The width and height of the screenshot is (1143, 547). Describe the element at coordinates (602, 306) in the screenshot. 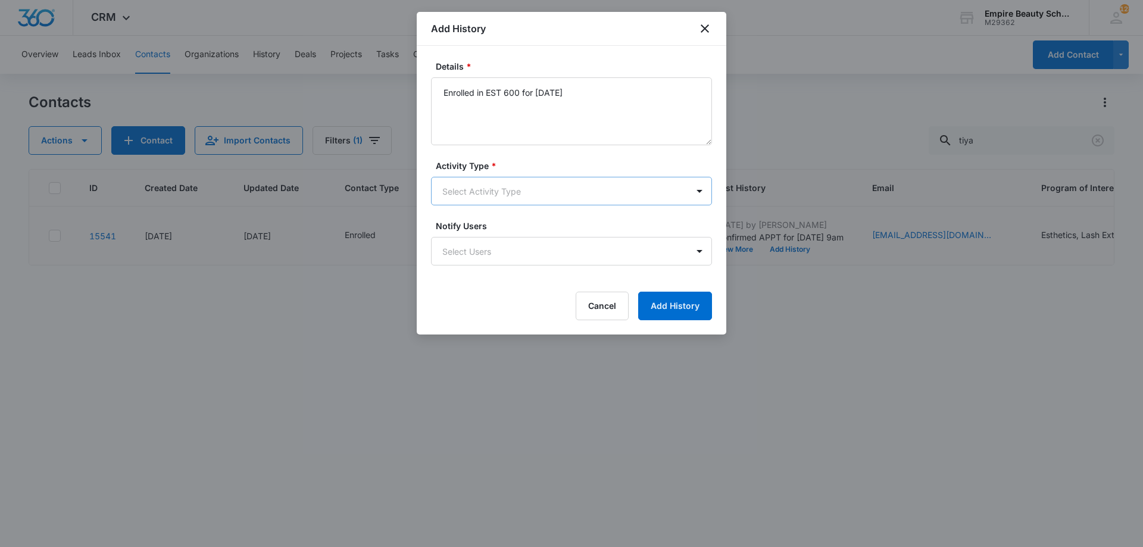

I see `button: Cancel` at that location.